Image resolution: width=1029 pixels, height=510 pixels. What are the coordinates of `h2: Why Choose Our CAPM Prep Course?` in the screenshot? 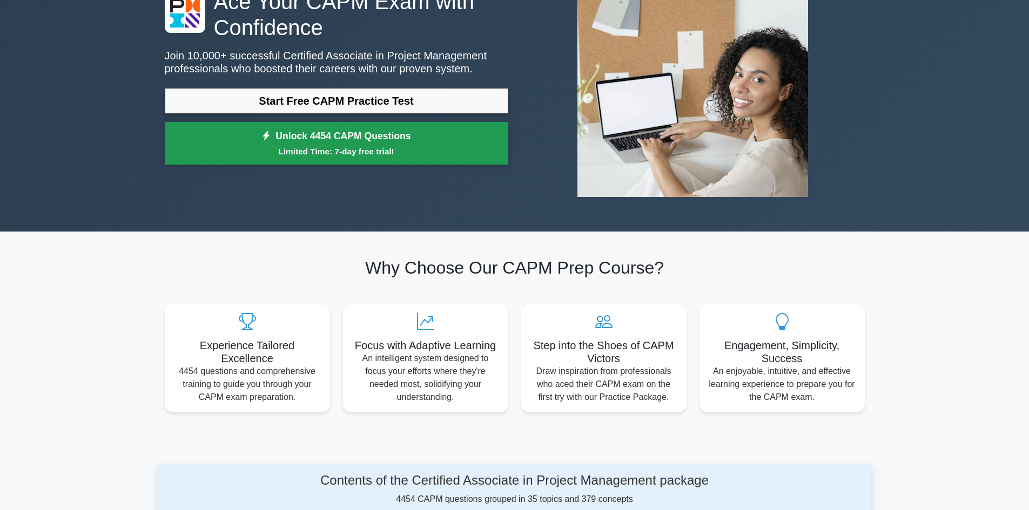 It's located at (515, 268).